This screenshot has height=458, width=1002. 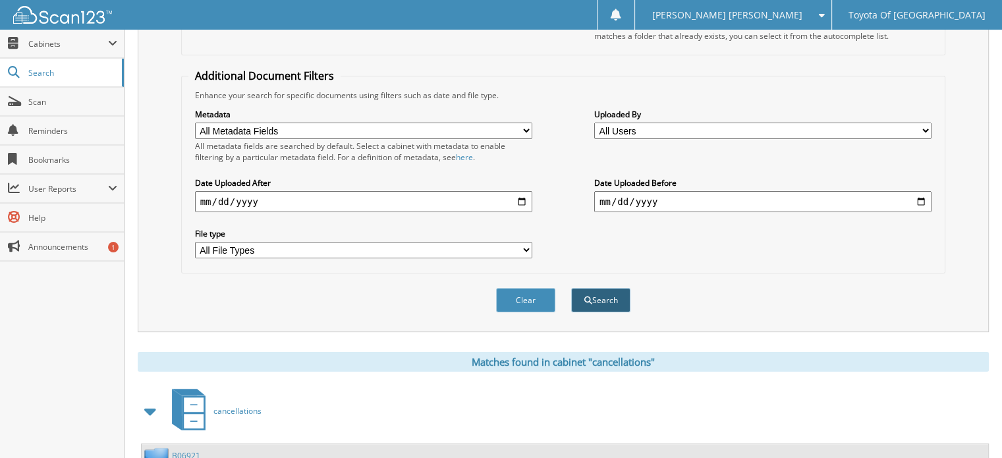 I want to click on span: User Reports, so click(x=68, y=188).